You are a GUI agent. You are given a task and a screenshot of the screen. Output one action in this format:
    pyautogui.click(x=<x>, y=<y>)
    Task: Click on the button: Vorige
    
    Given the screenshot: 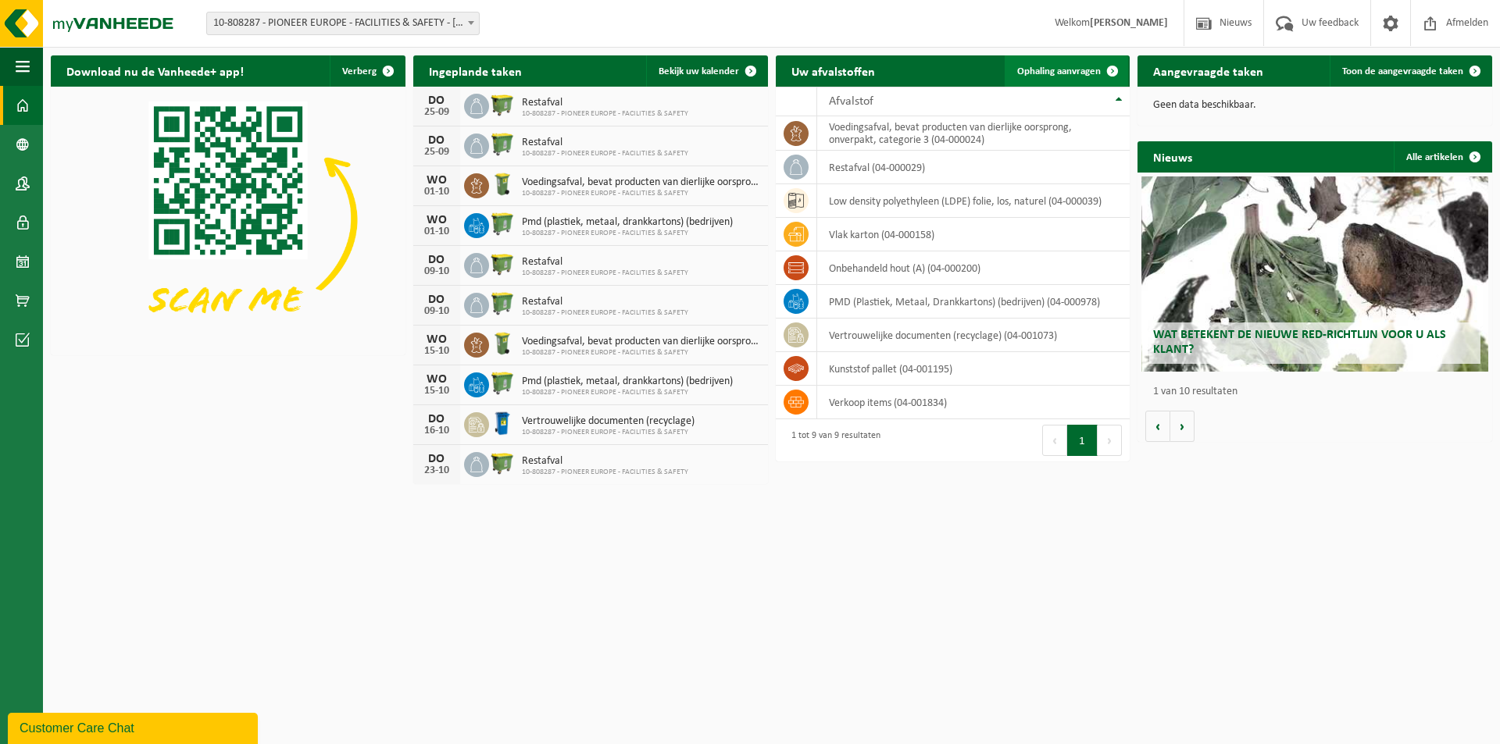 What is the action you would take?
    pyautogui.click(x=1157, y=426)
    